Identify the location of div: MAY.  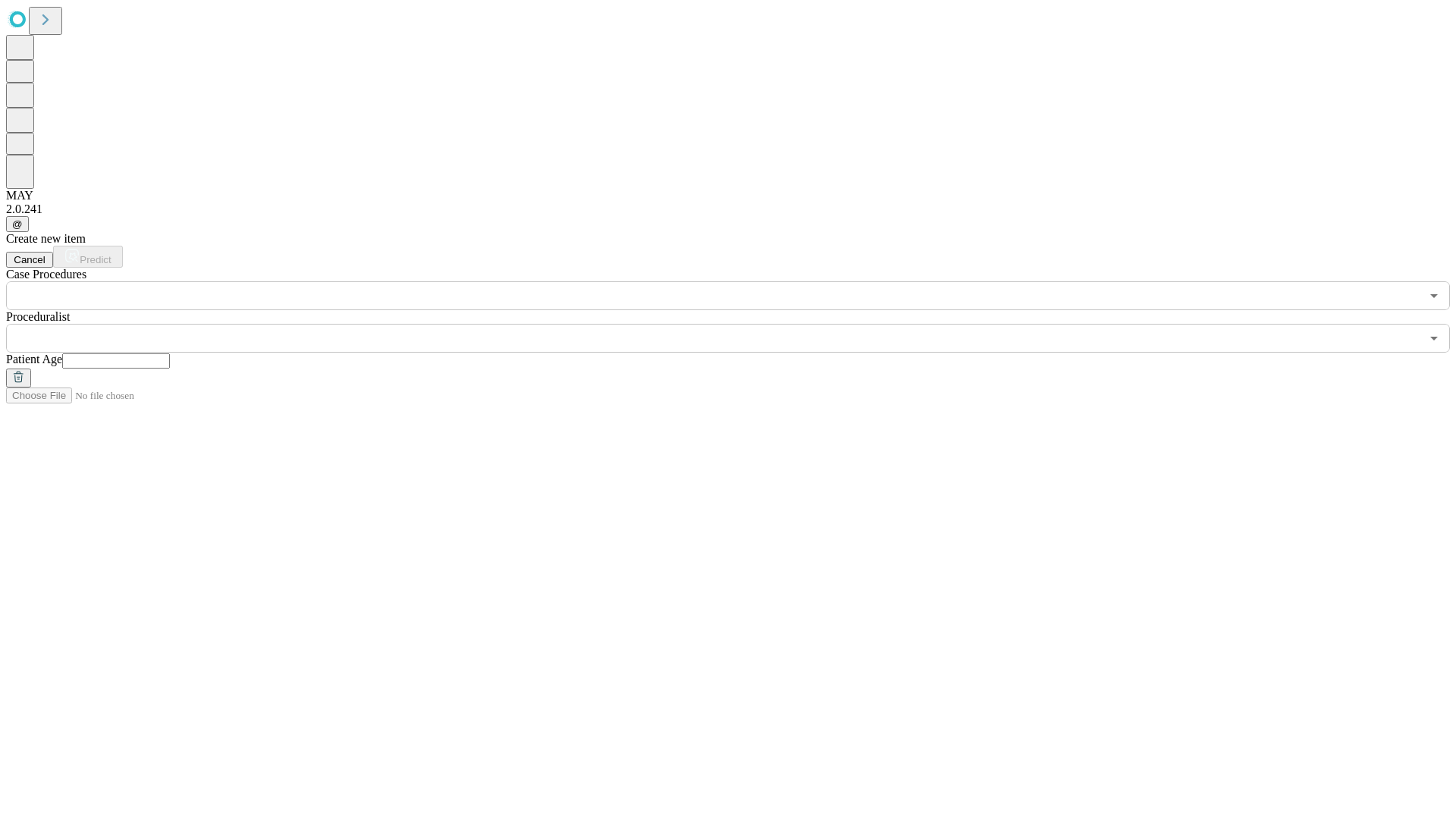
(728, 196).